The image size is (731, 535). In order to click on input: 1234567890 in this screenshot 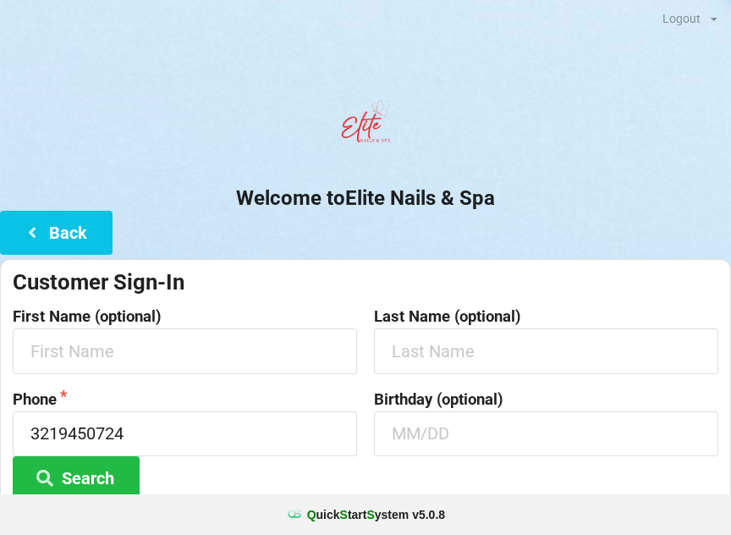, I will do `click(185, 433)`.